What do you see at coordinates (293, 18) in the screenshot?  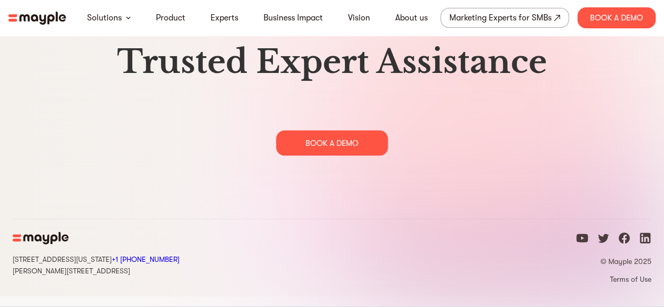 I see `a: Business Impact` at bounding box center [293, 18].